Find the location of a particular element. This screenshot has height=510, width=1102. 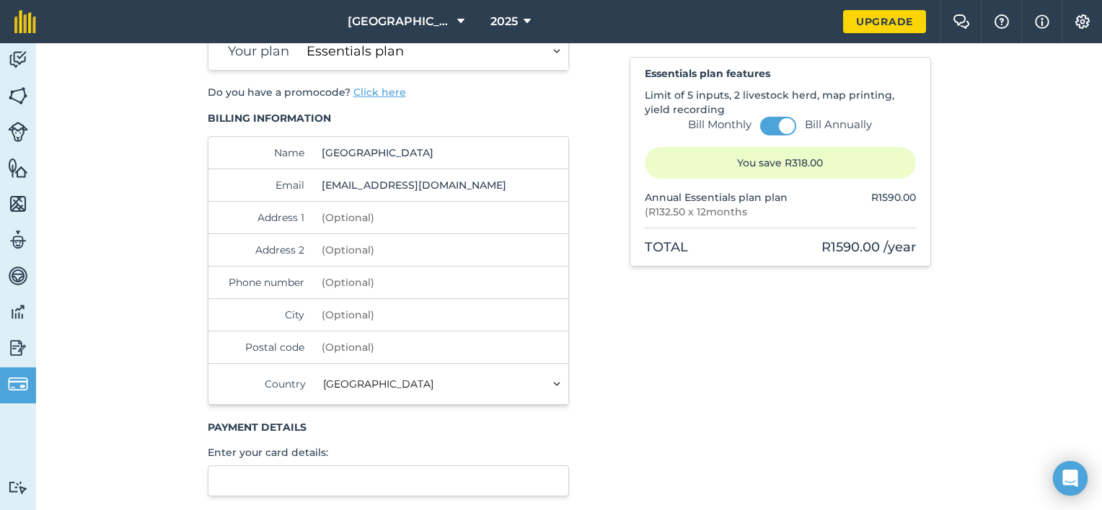

label: Address 2 is located at coordinates (264, 250).